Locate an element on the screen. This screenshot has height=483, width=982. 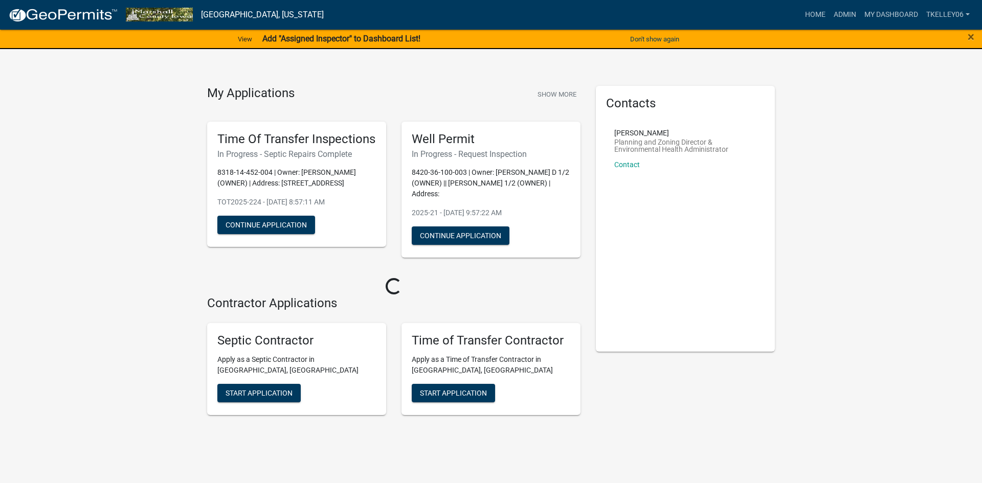
a: Tkelley06 is located at coordinates (947, 15).